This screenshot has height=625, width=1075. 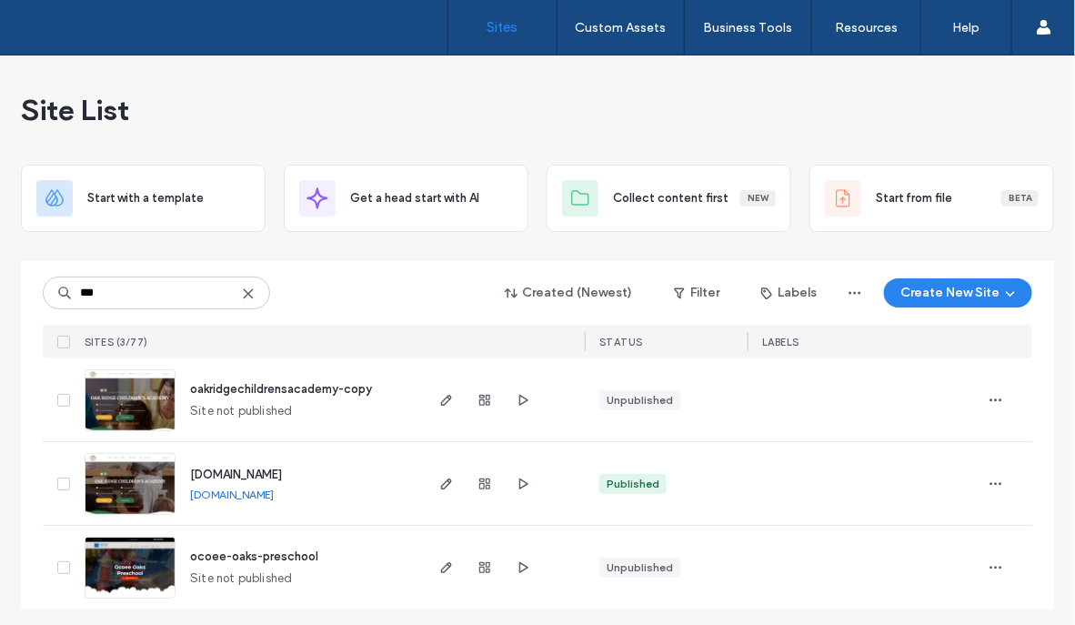 What do you see at coordinates (958, 293) in the screenshot?
I see `button: Create New Site` at bounding box center [958, 293].